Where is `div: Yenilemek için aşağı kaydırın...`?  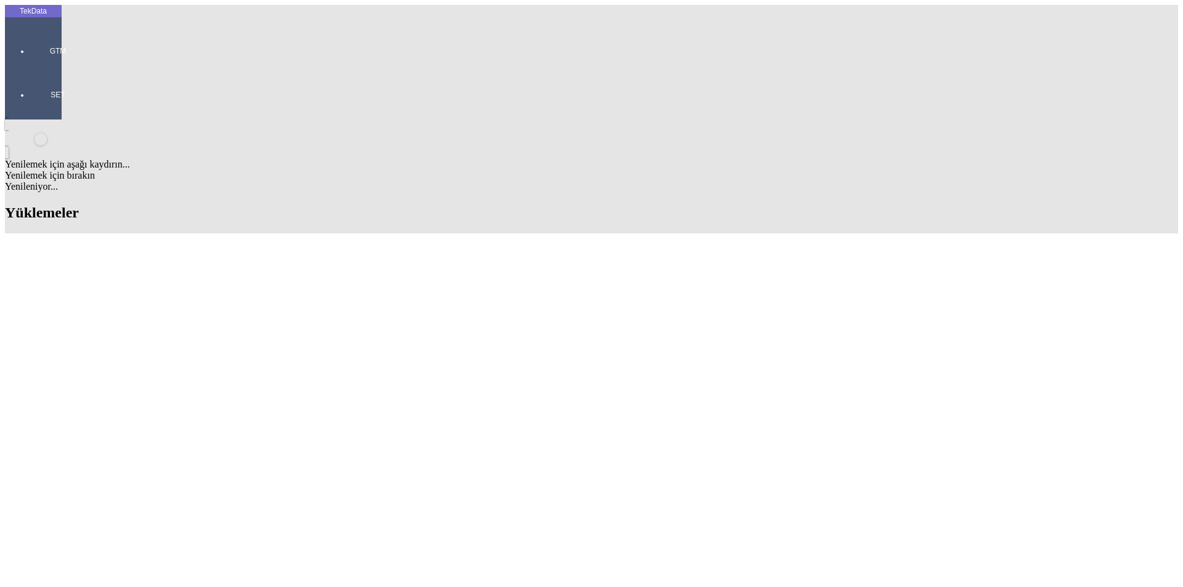 div: Yenilemek için aşağı kaydırın... is located at coordinates (592, 165).